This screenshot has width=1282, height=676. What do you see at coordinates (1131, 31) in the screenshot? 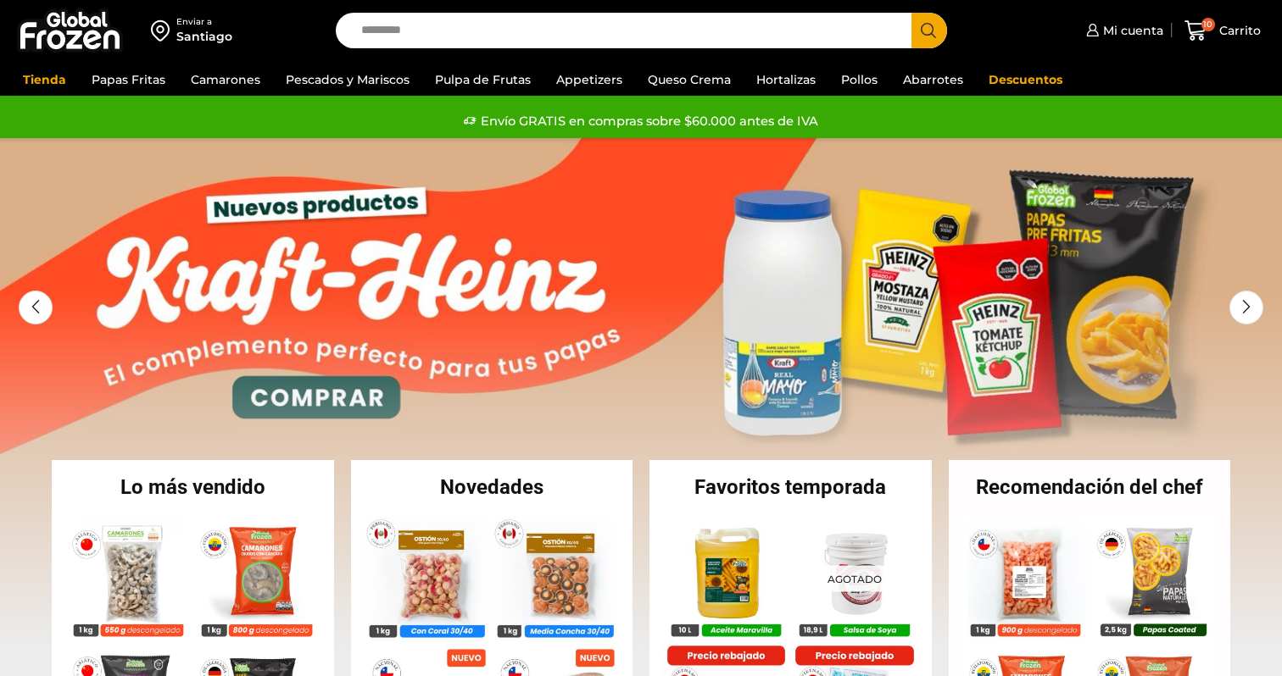
I see `span: Mi cuenta` at bounding box center [1131, 31].